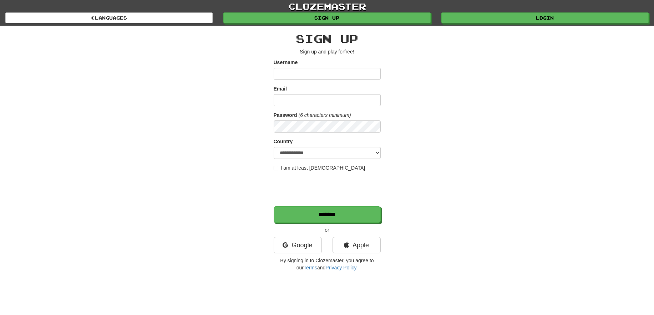 This screenshot has height=315, width=654. Describe the element at coordinates (545, 18) in the screenshot. I see `a: Login` at that location.